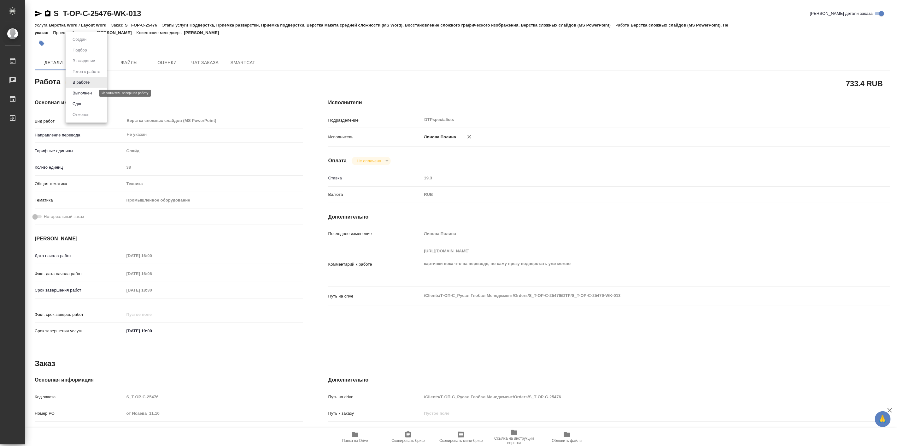 This screenshot has height=446, width=897. What do you see at coordinates (82, 93) in the screenshot?
I see `button: Выполнен` at bounding box center [82, 93].